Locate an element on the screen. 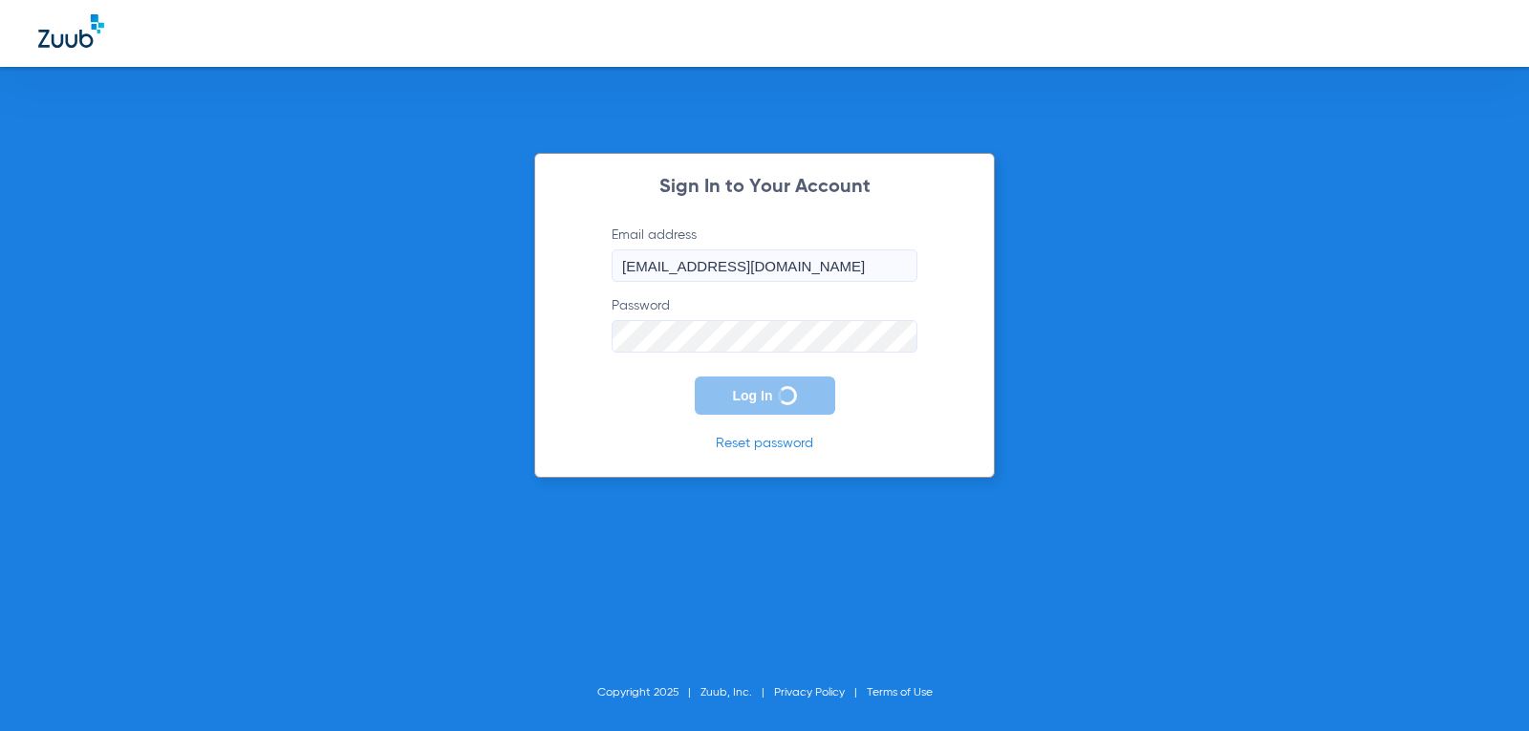 The width and height of the screenshot is (1529, 731). li: Copyright 2025 is located at coordinates (649, 693).